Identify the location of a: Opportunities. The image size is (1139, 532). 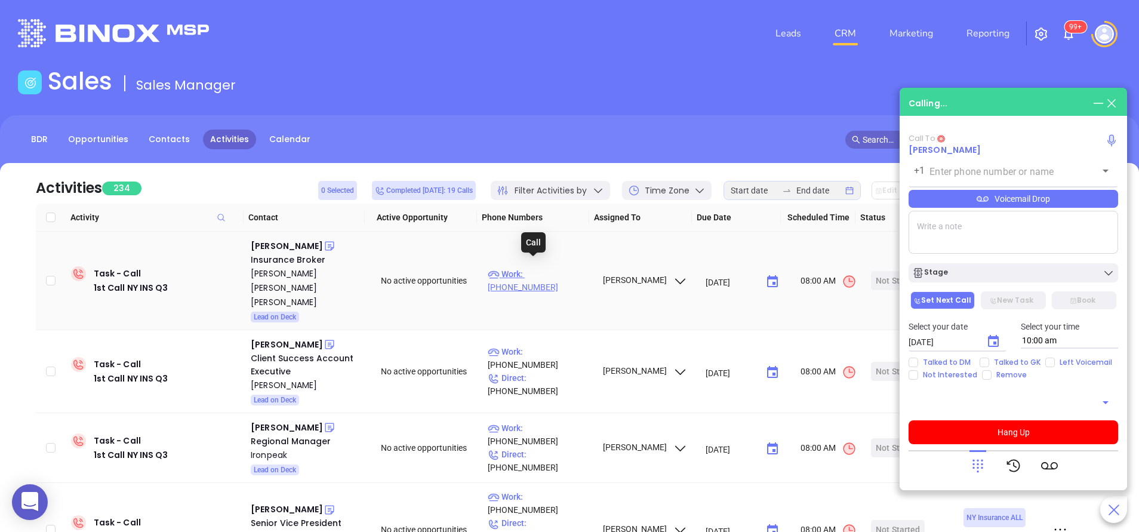
(98, 139).